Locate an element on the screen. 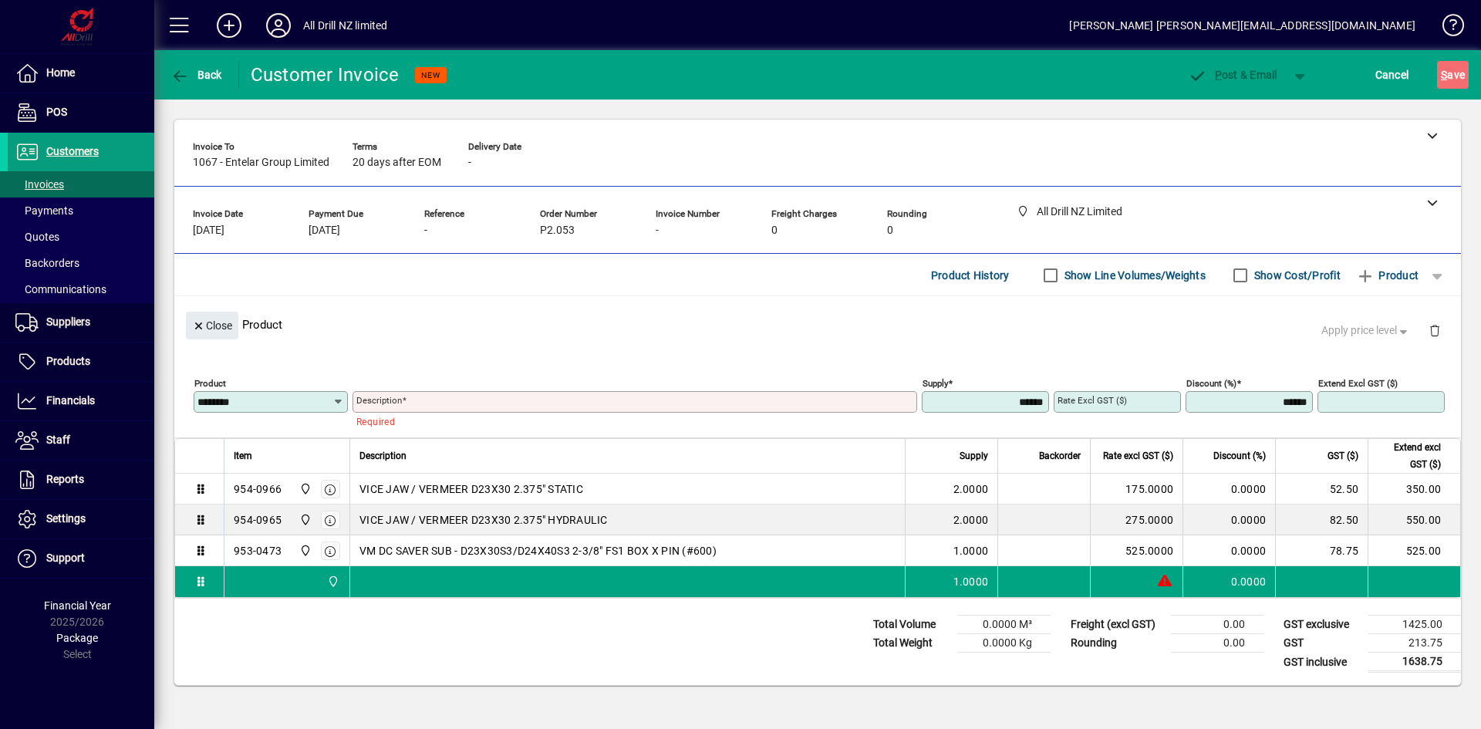 Image resolution: width=1481 pixels, height=729 pixels. button: Back is located at coordinates (196, 75).